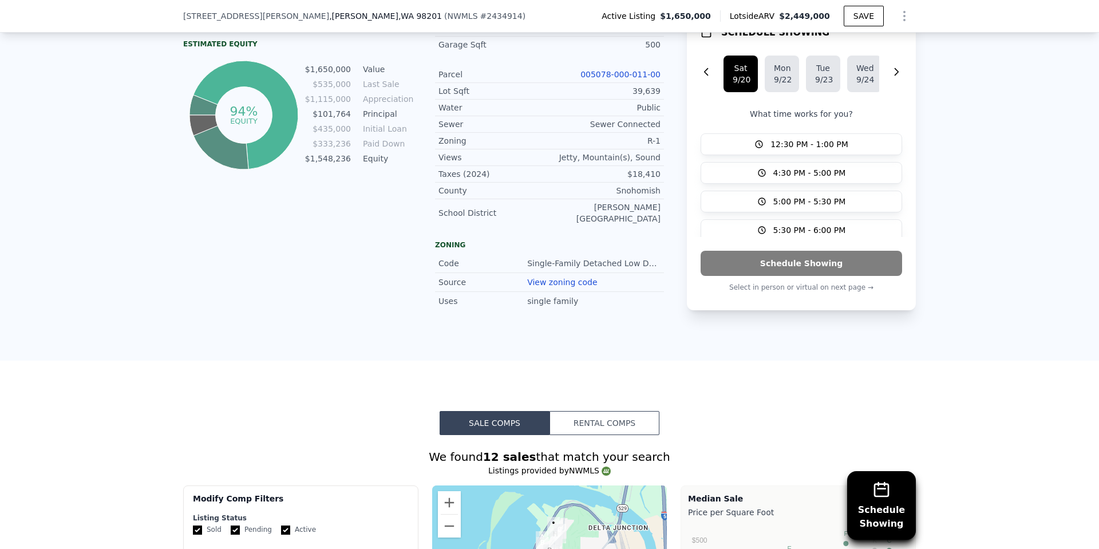 The height and width of the screenshot is (549, 1099). I want to click on div: School District, so click(494, 213).